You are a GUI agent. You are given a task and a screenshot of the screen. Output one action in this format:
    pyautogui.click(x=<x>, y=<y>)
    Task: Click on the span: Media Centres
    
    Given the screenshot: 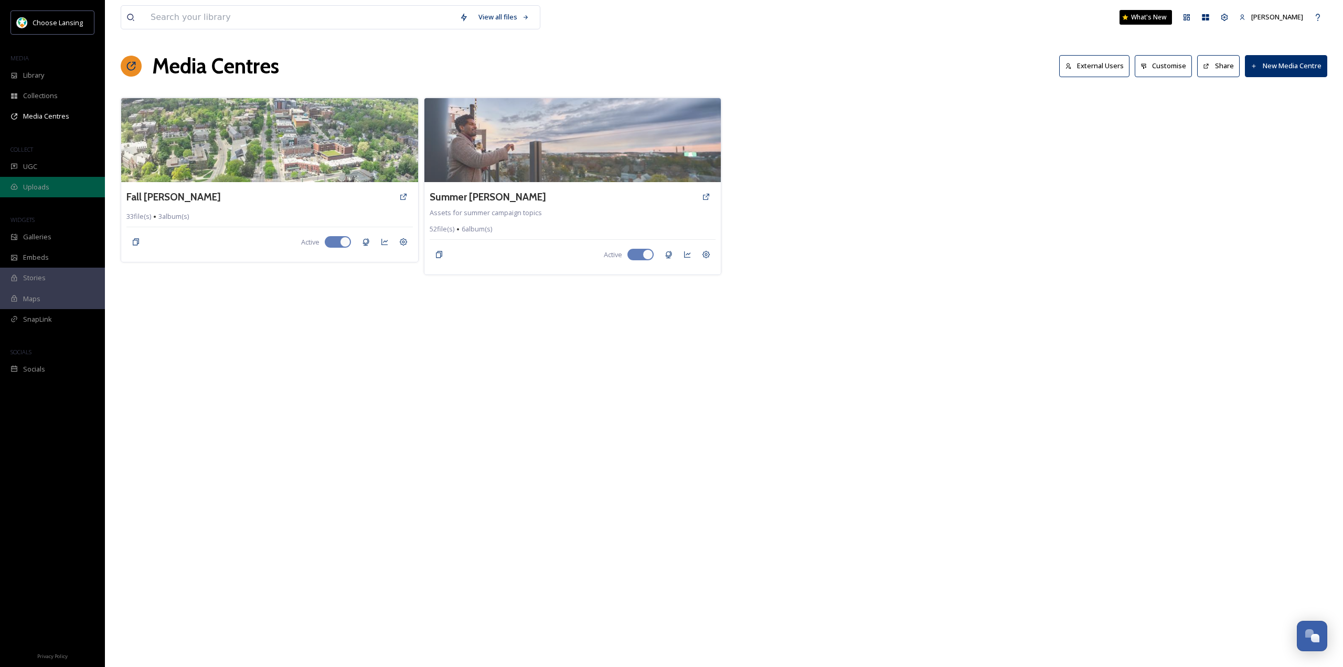 What is the action you would take?
    pyautogui.click(x=46, y=116)
    